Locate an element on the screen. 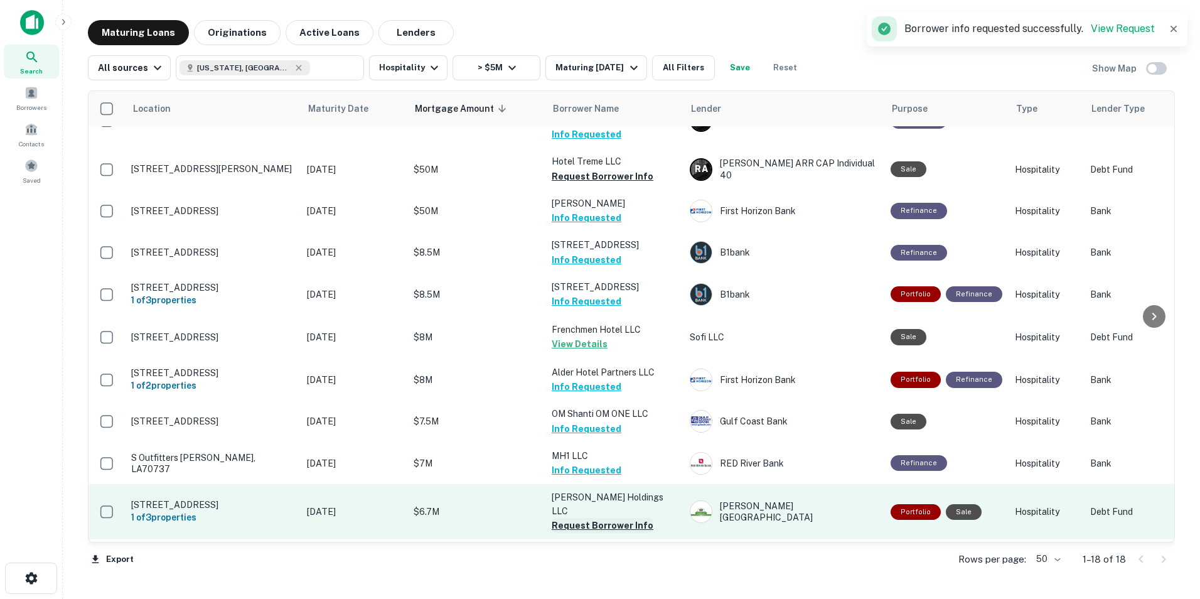 This screenshot has height=599, width=1200. span: Borrowers is located at coordinates (31, 107).